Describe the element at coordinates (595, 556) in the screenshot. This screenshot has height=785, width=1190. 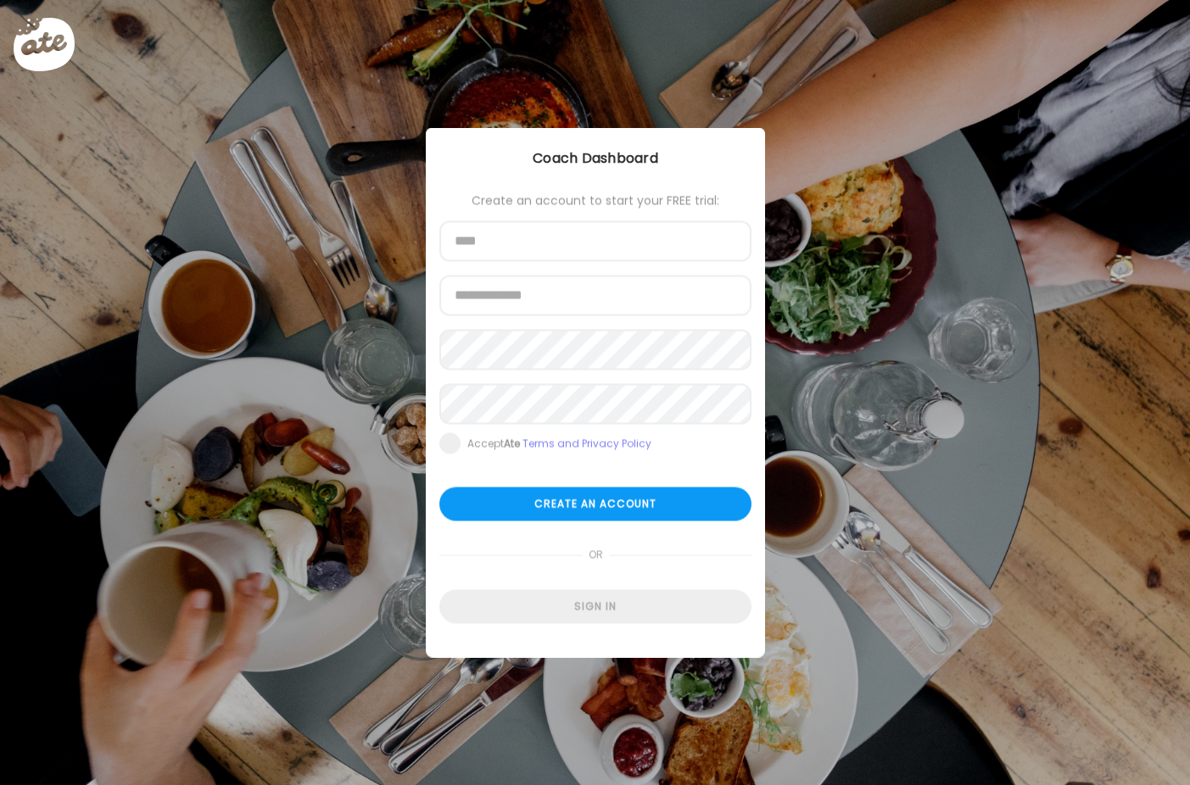
I see `span: or` at that location.